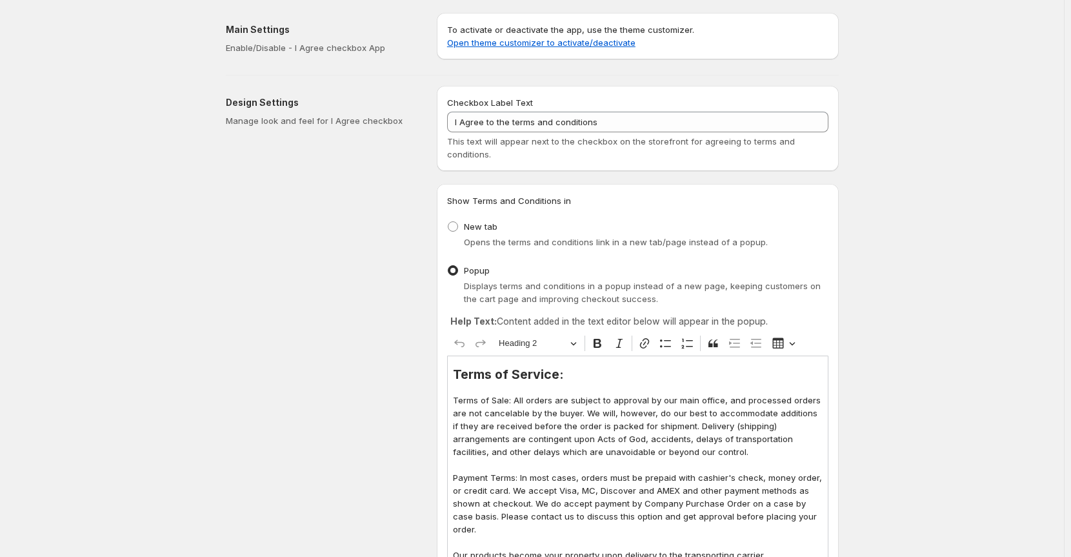  Describe the element at coordinates (541, 43) in the screenshot. I see `a: Open theme customizer to activate/deactivate` at that location.